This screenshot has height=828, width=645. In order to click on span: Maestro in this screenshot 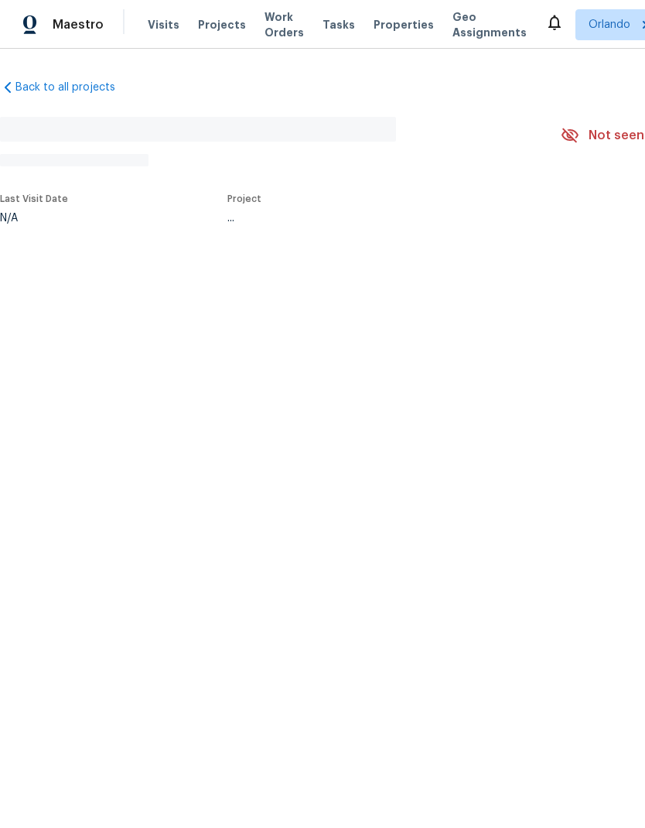, I will do `click(78, 25)`.